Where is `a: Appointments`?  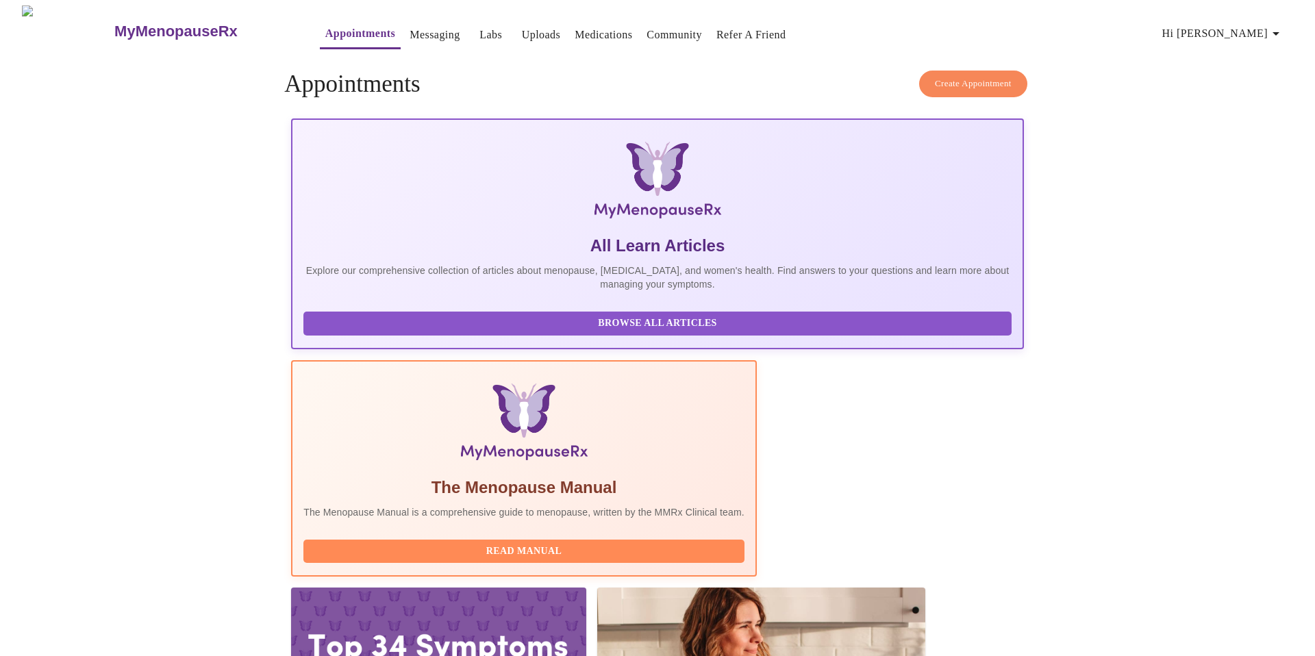 a: Appointments is located at coordinates (360, 34).